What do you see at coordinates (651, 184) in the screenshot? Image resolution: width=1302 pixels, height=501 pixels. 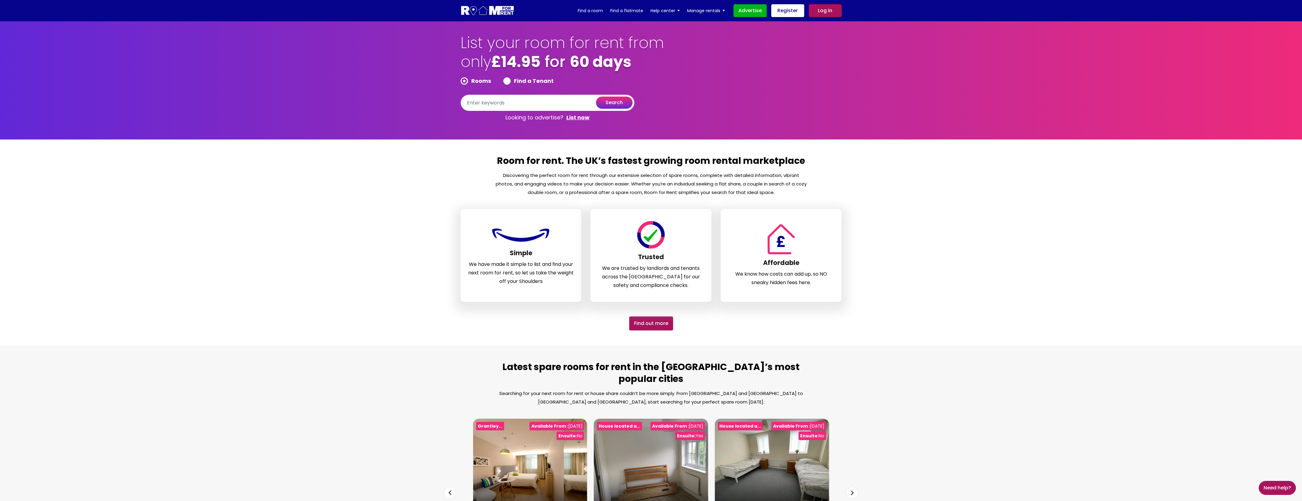 I see `p: Discovering the perfect room for rent through our extensive selection of spare rooms, complete wi...` at bounding box center [651, 184].